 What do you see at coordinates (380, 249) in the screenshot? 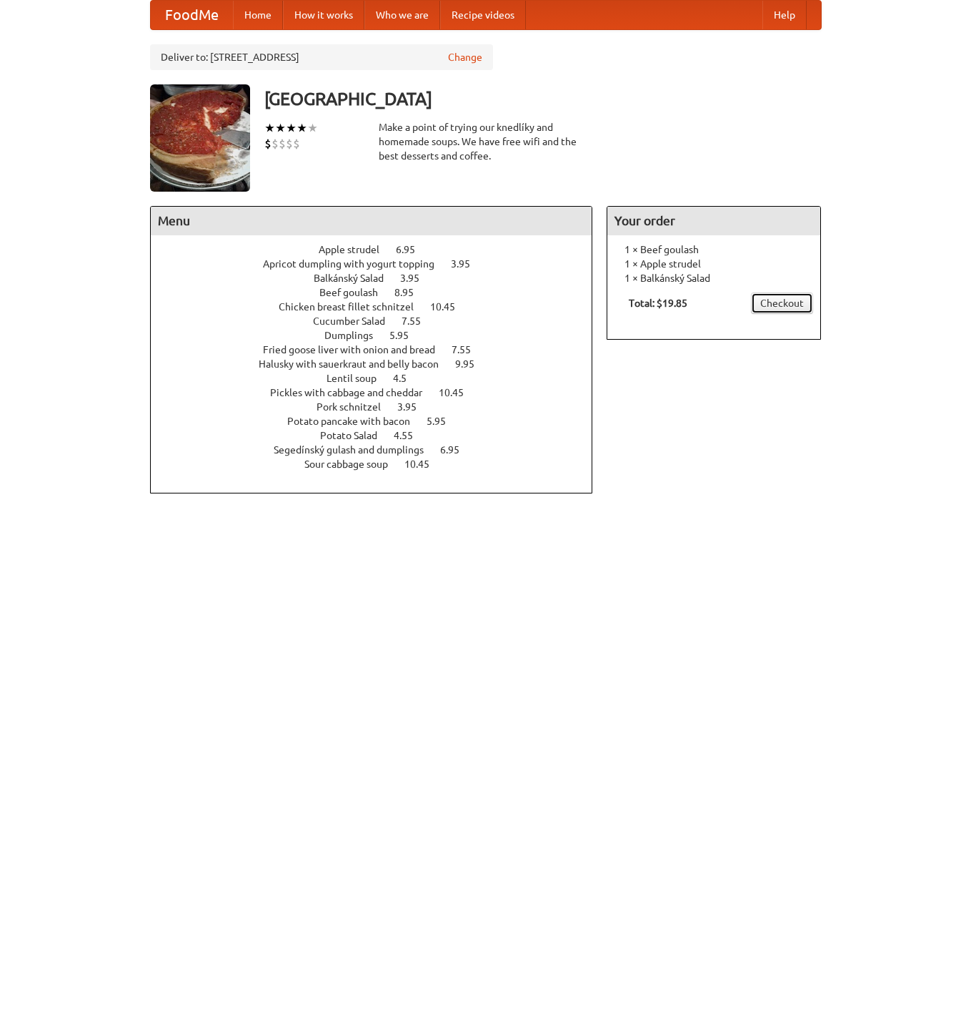
I see `a: Apple strudel 6.95` at bounding box center [380, 249].